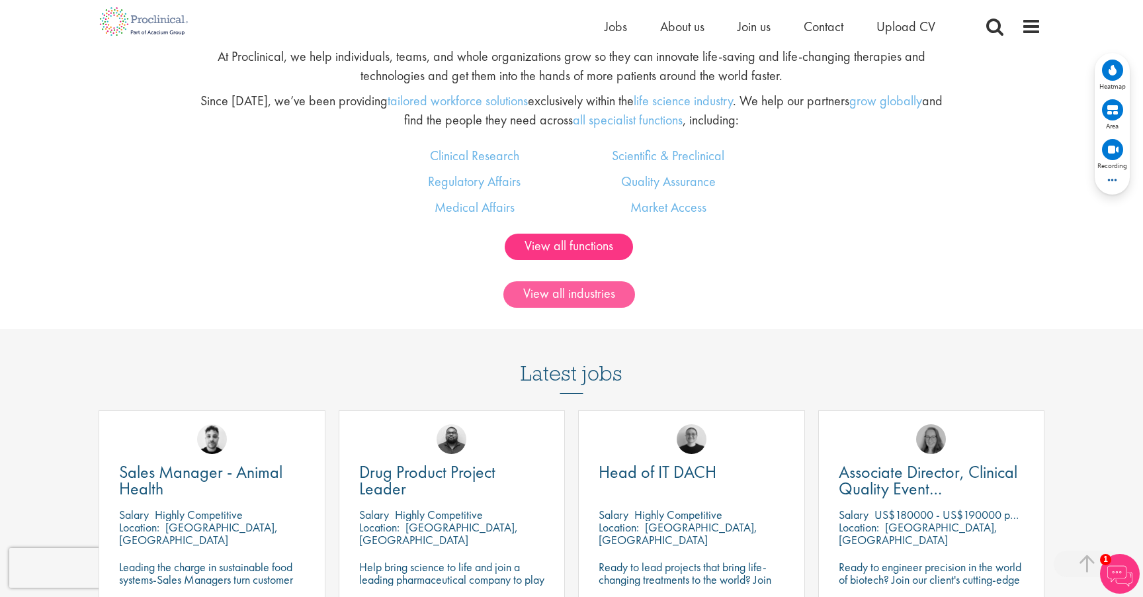 The width and height of the screenshot is (1143, 597). What do you see at coordinates (200, 480) in the screenshot?
I see `span: Sales Manager - Animal Health` at bounding box center [200, 480].